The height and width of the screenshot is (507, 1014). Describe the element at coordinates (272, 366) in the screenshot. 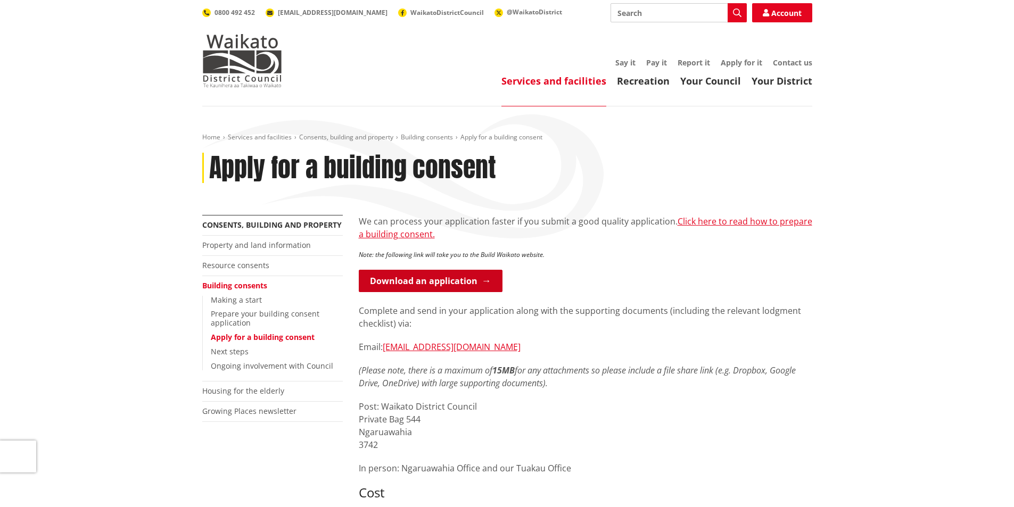

I see `a: Ongoing involvement with Council` at that location.